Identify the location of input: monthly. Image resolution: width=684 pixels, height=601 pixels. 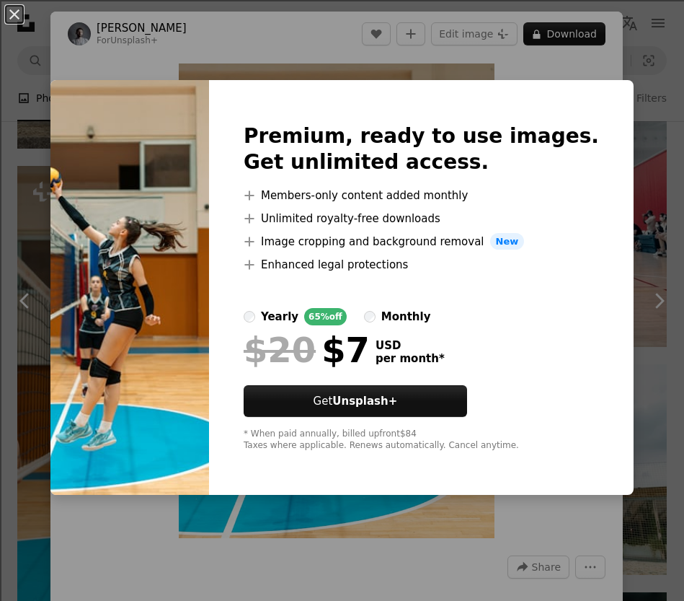
(370, 316).